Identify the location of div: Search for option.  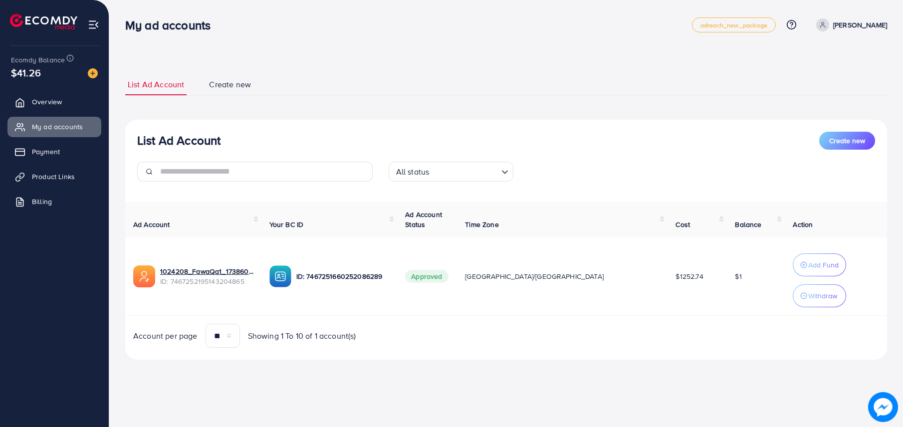
(451, 172).